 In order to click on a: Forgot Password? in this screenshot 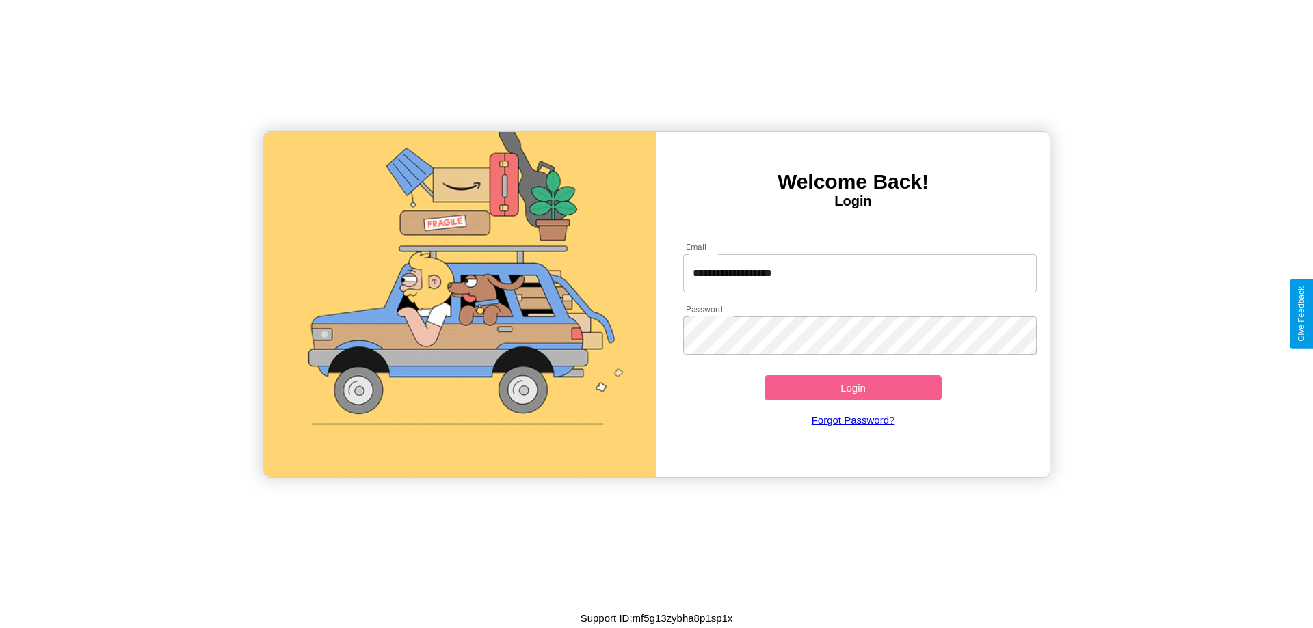, I will do `click(853, 420)`.